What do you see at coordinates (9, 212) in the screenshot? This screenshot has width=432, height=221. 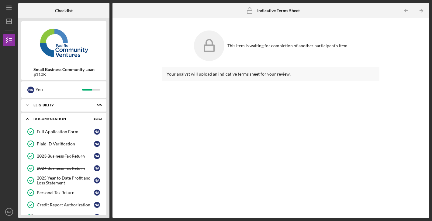 I see `text: NA` at bounding box center [9, 212].